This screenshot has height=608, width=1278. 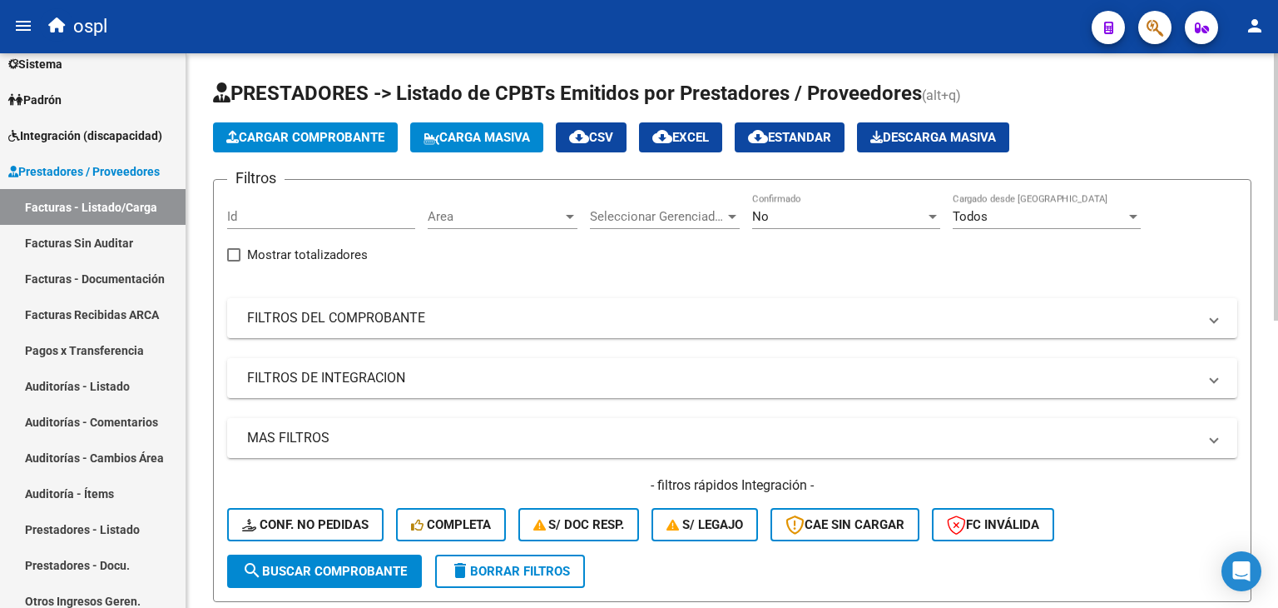 What do you see at coordinates (305, 524) in the screenshot?
I see `button: Conf. no pedidas` at bounding box center [305, 524].